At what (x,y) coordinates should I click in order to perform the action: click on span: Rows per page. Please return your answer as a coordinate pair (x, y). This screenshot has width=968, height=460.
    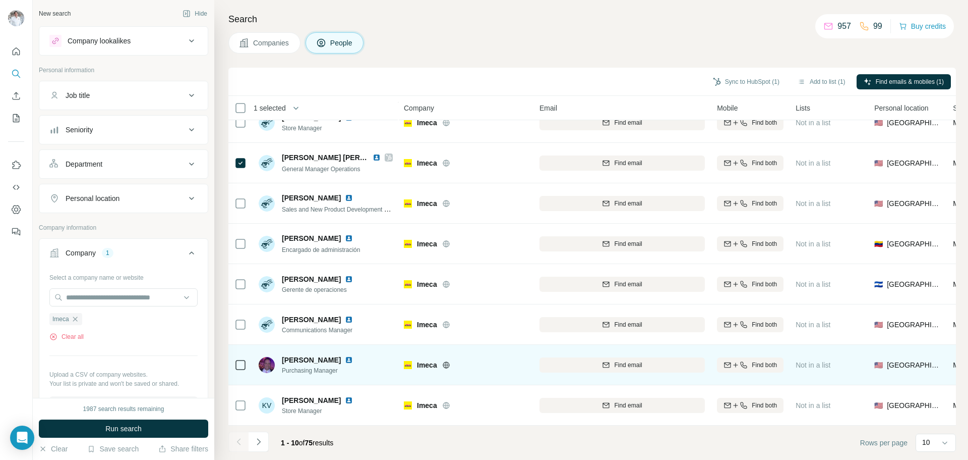
    Looking at the image, I should click on (884, 442).